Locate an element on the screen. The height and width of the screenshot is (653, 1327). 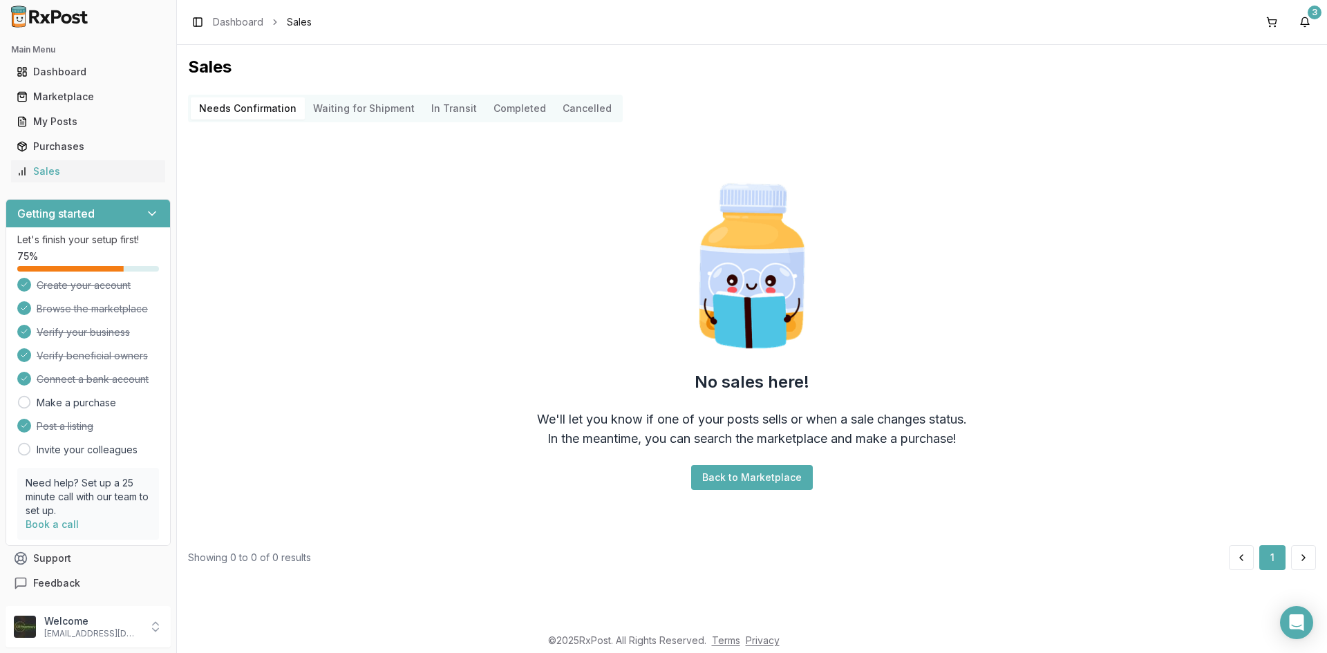
button: Back to Marketplace is located at coordinates (752, 478).